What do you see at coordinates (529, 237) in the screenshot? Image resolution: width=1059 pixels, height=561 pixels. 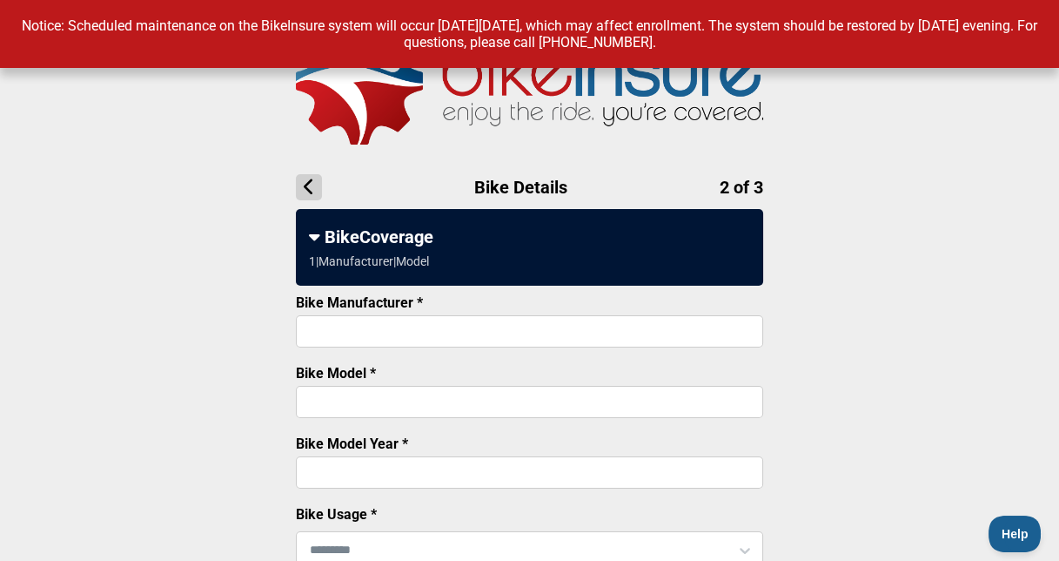 I see `div: BikeCoverage` at bounding box center [529, 237].